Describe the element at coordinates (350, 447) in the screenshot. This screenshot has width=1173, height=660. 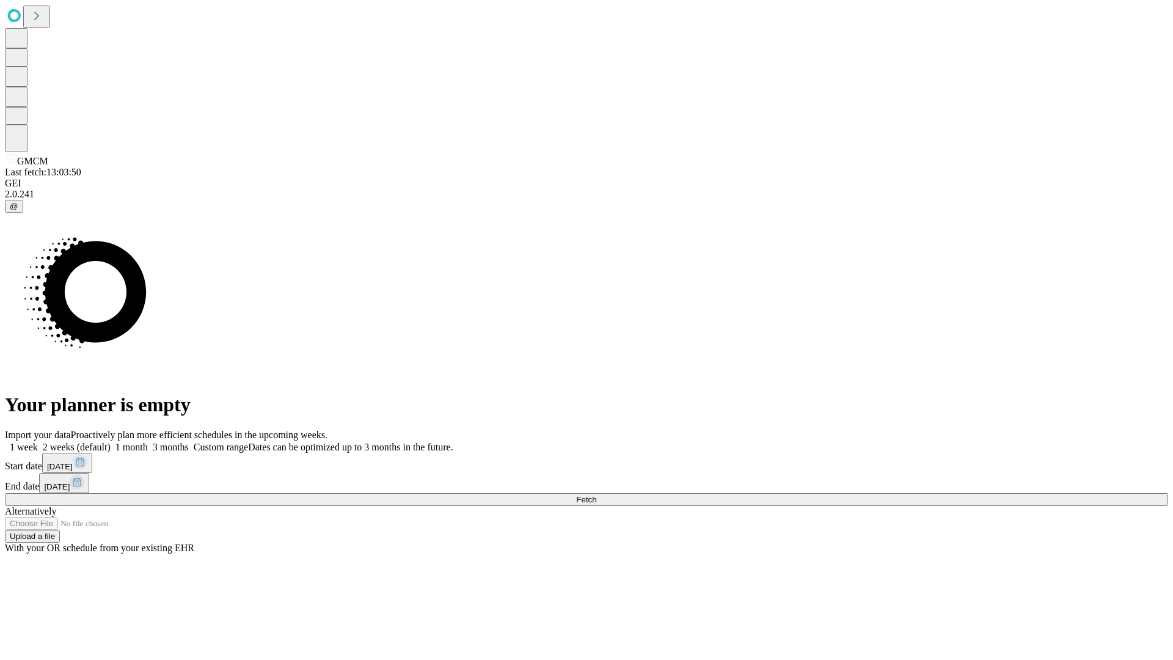
I see `span: Dates can be optimized up to 3 months in the future.` at that location.